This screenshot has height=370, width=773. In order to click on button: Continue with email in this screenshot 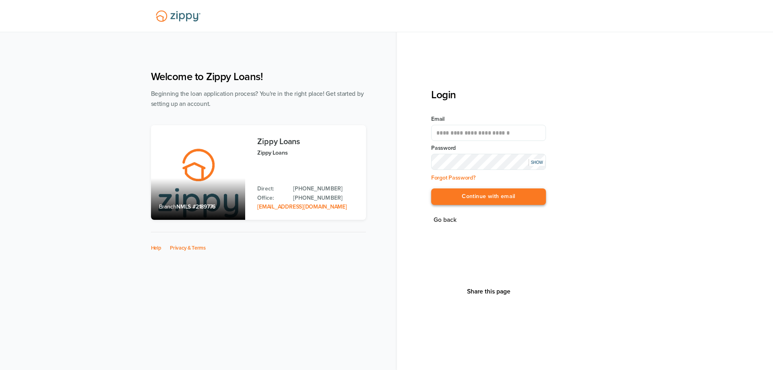, I will do `click(488, 196)`.